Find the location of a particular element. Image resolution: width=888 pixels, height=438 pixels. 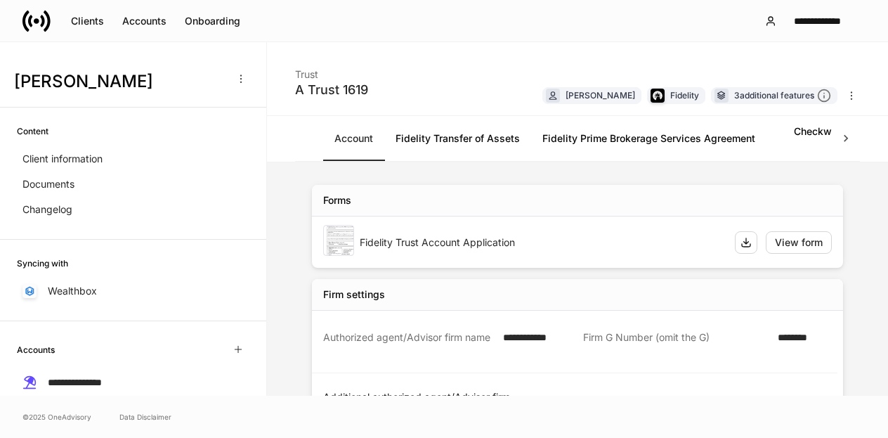

a: Client information is located at coordinates (133, 159).